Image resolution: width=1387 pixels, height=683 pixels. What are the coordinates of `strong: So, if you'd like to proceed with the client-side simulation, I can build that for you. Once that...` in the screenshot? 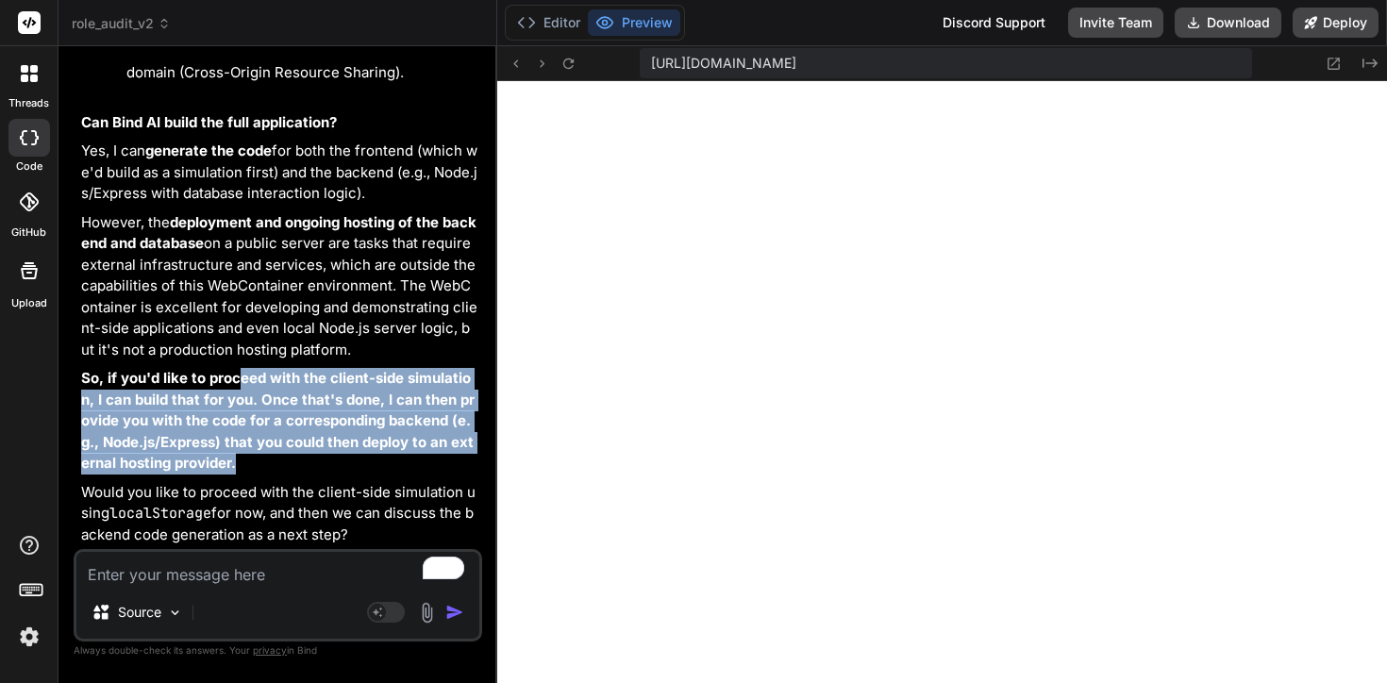 It's located at (277, 420).